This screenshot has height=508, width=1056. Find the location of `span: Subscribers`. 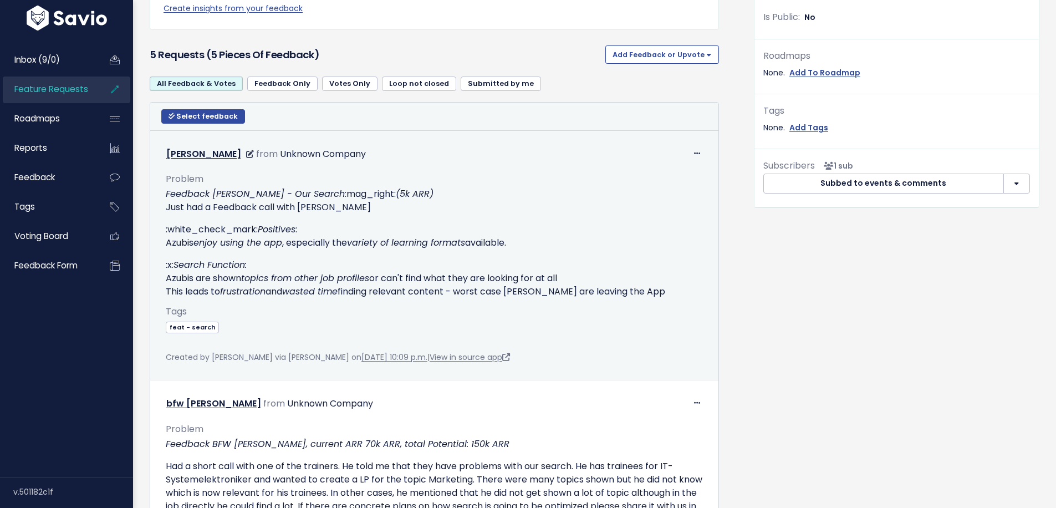

span: Subscribers is located at coordinates (789, 165).